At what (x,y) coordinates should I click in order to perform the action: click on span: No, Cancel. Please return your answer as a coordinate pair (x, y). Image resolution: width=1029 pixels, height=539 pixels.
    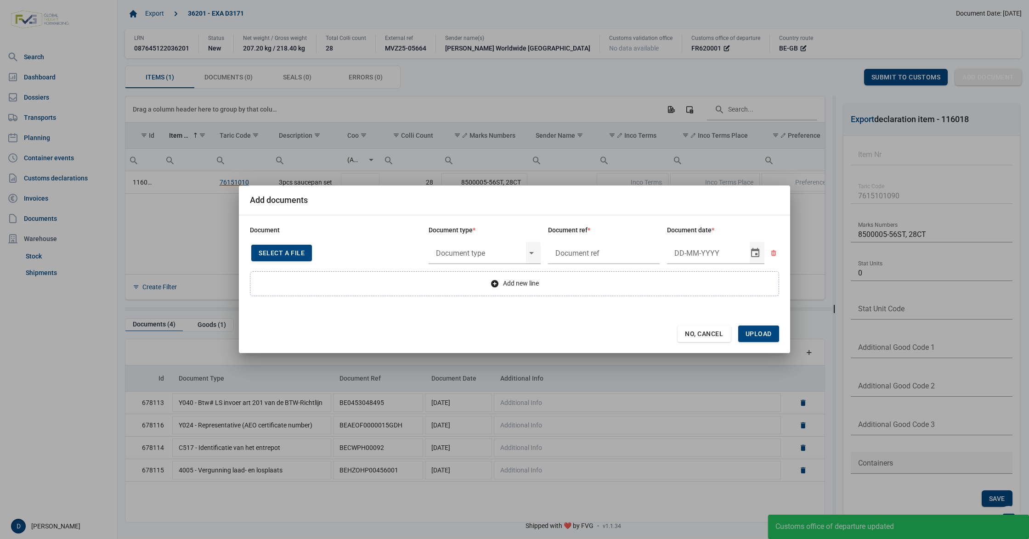
    Looking at the image, I should click on (704, 334).